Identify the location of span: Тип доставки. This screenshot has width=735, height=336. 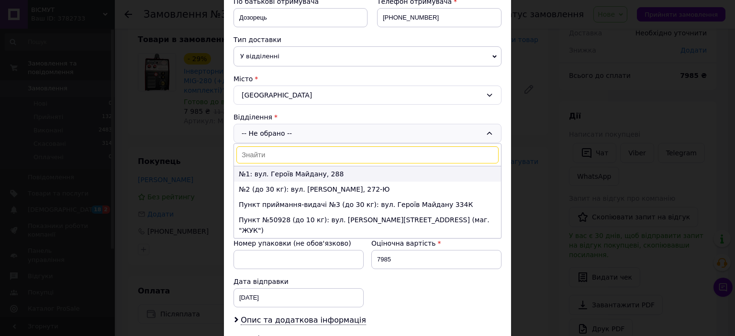
(257, 40).